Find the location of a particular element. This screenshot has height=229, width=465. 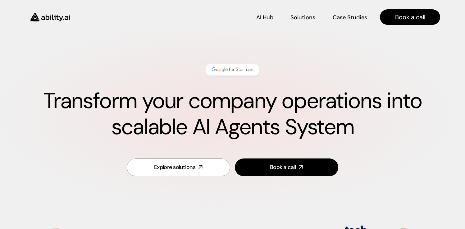

p: Book a call is located at coordinates (410, 17).